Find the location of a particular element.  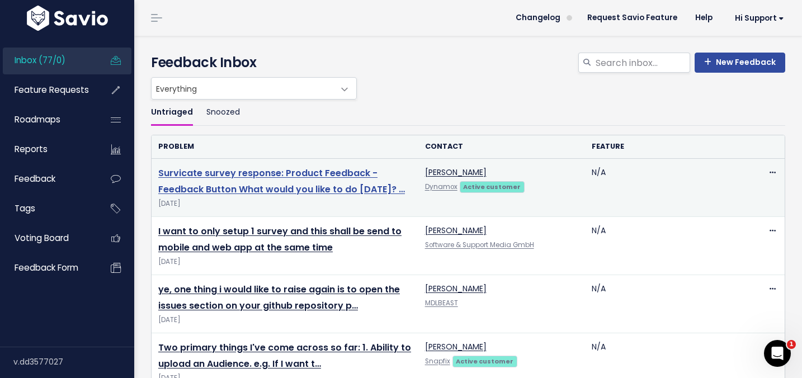

a: Tags is located at coordinates (48, 209).